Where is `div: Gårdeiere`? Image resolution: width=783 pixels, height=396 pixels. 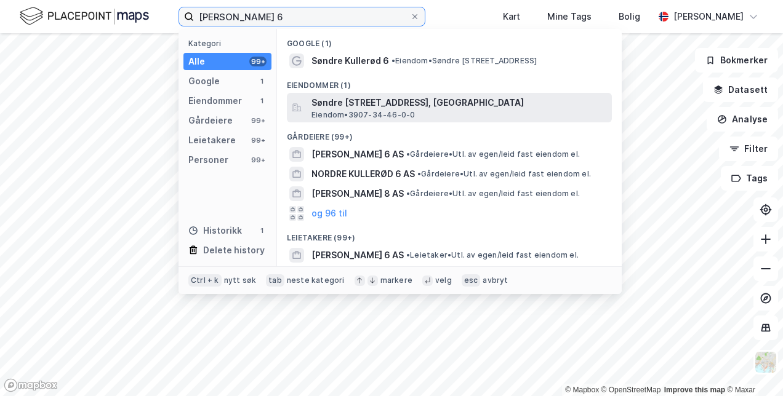 div: Gårdeiere is located at coordinates (211, 121).